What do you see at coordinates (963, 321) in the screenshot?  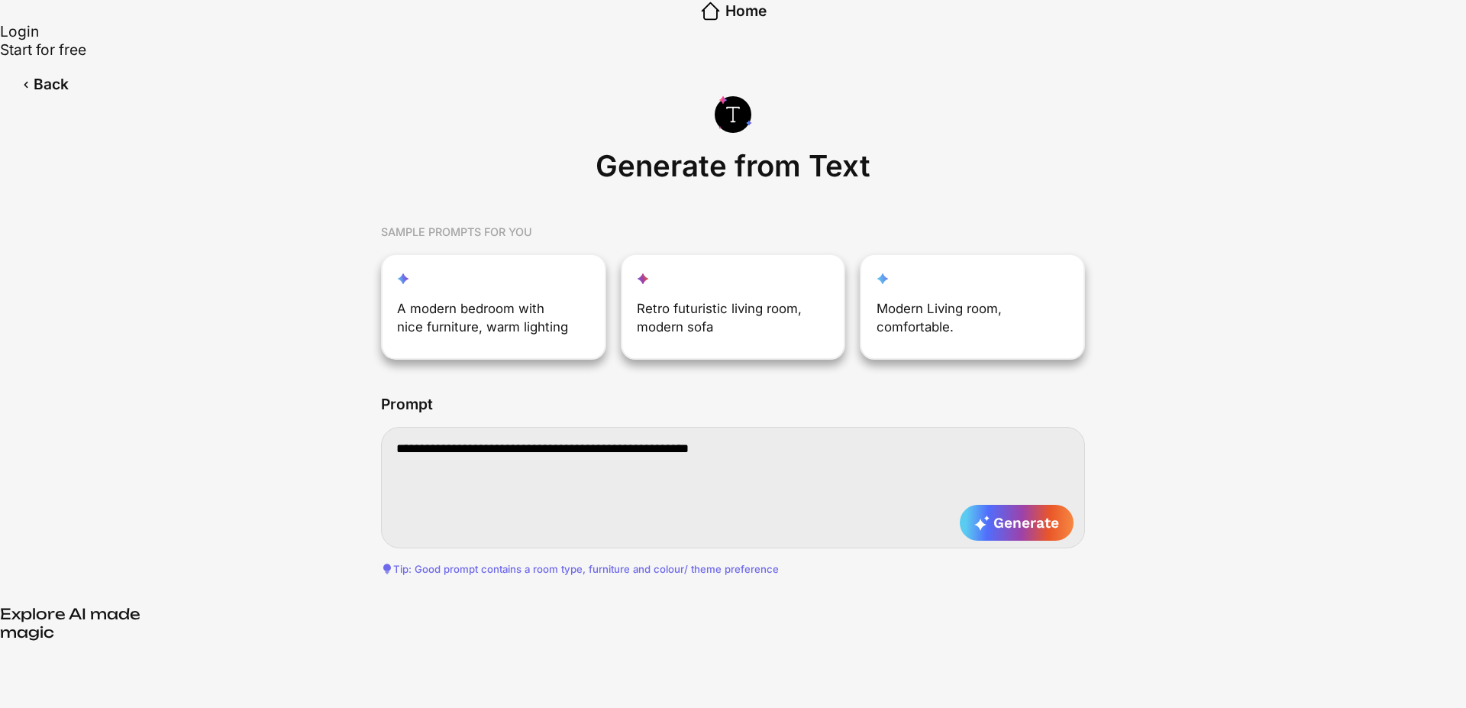 I see `div: Modern Living room, comfortable.` at bounding box center [963, 321].